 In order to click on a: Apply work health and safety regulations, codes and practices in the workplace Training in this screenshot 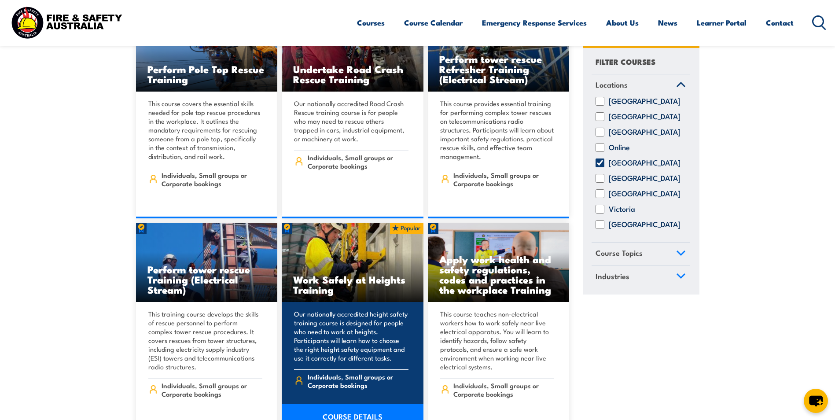, I will do `click(499, 262)`.